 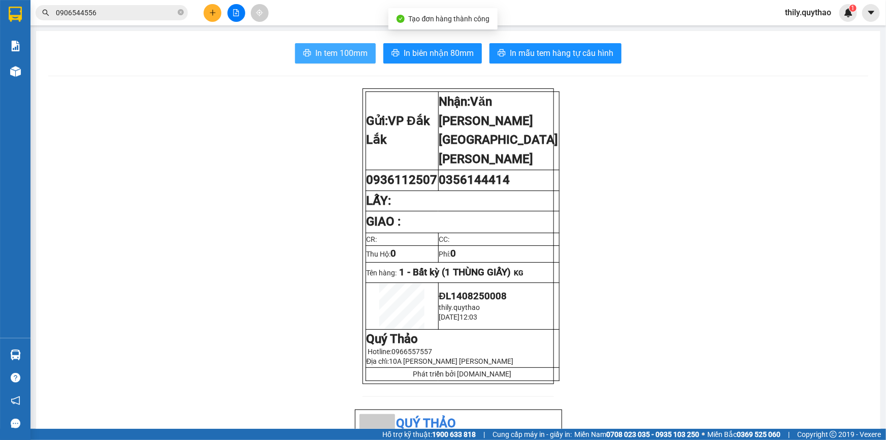 What do you see at coordinates (160, 40) in the screenshot?
I see `div: 0898448953` at bounding box center [160, 40].